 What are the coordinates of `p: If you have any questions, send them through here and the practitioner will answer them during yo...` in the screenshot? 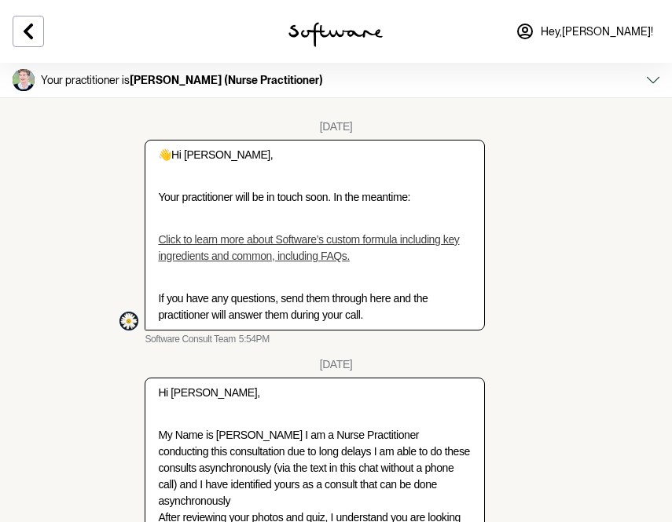 It's located at (314, 307).